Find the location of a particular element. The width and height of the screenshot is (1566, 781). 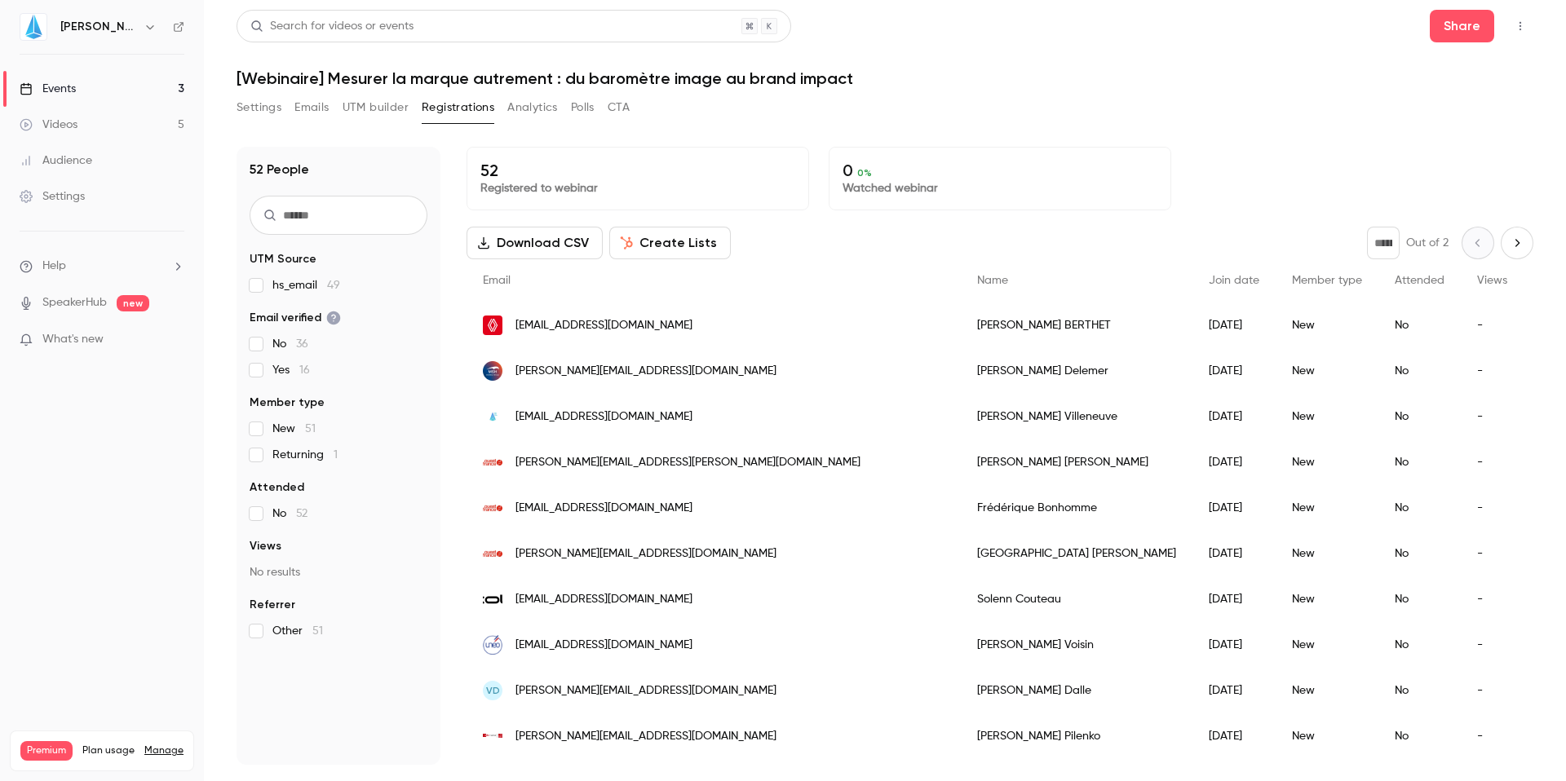

p: Registered to webinar is located at coordinates (638, 188).